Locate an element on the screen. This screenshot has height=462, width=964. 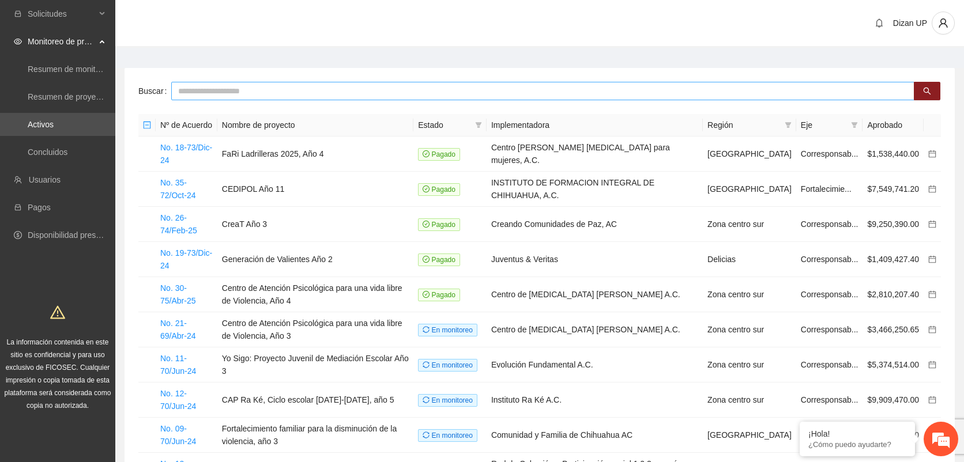
span: user is located at coordinates (943, 23).